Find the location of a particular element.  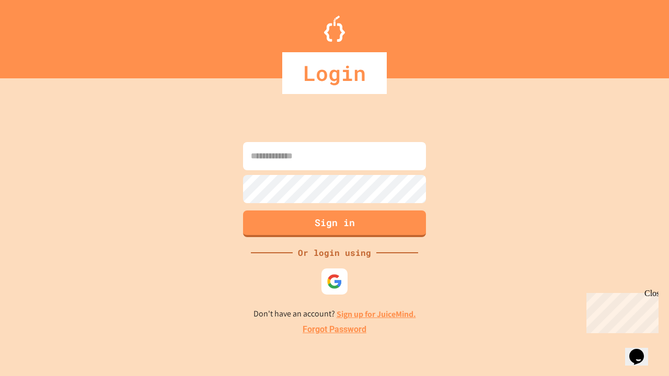

div: Or login using is located at coordinates (335, 253).